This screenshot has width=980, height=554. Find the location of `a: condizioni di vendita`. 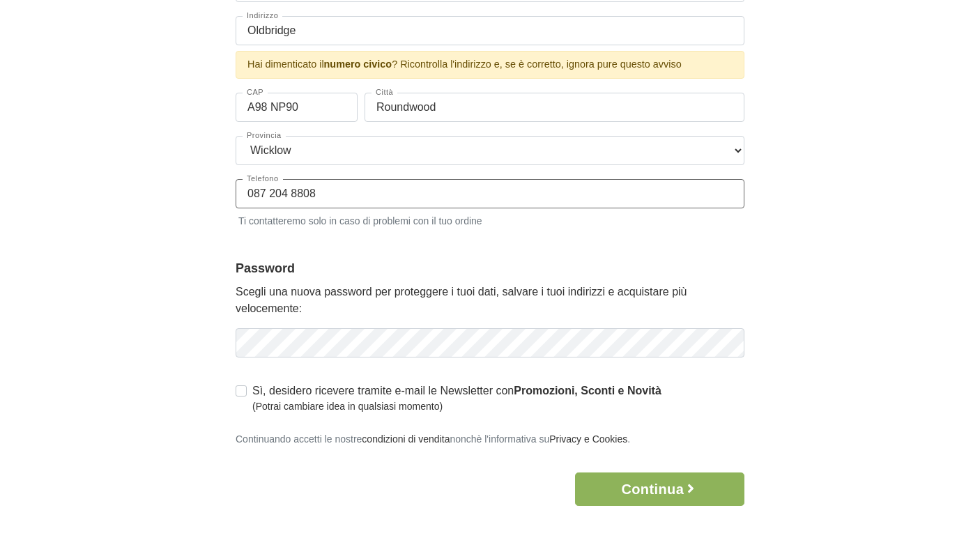

a: condizioni di vendita is located at coordinates (406, 439).